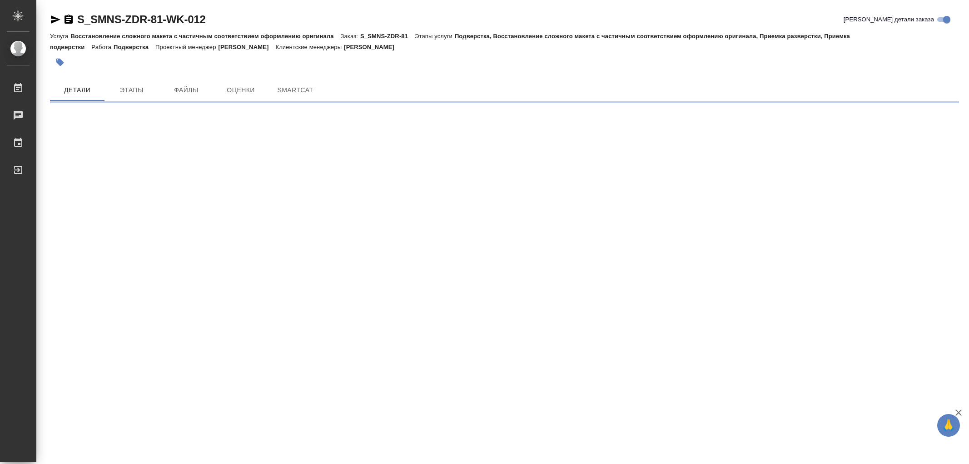 The image size is (969, 464). What do you see at coordinates (77, 90) in the screenshot?
I see `span: Детали` at bounding box center [77, 90].